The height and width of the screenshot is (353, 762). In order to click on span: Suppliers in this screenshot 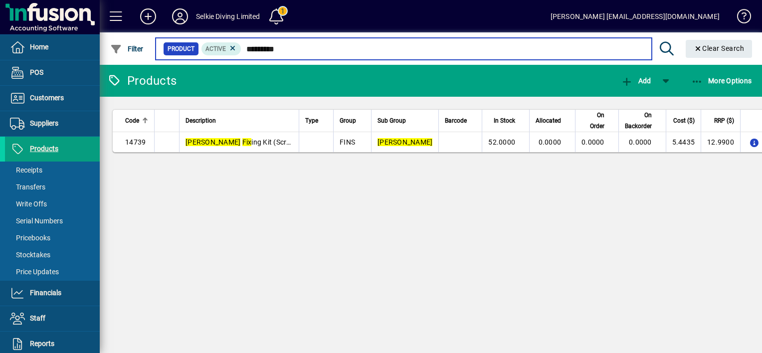, I will do `click(44, 123)`.